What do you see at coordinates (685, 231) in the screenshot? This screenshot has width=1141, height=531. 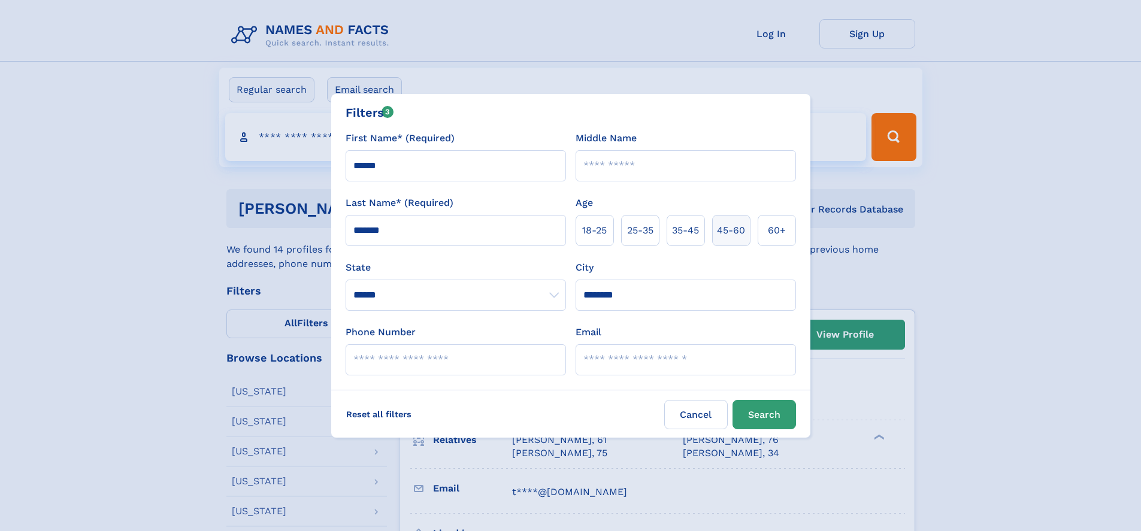 I see `span: 35‑45` at bounding box center [685, 231].